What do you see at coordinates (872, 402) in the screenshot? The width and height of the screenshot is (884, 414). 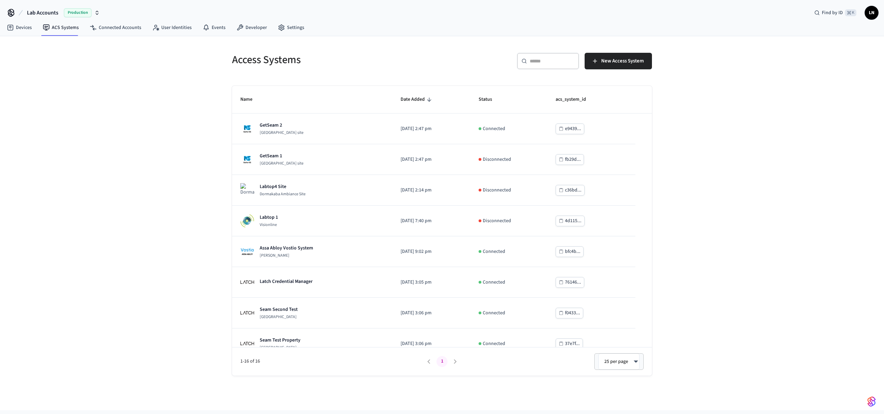 I see `img: SeamLogoGradient.69752ec5.svg` at bounding box center [872, 402].